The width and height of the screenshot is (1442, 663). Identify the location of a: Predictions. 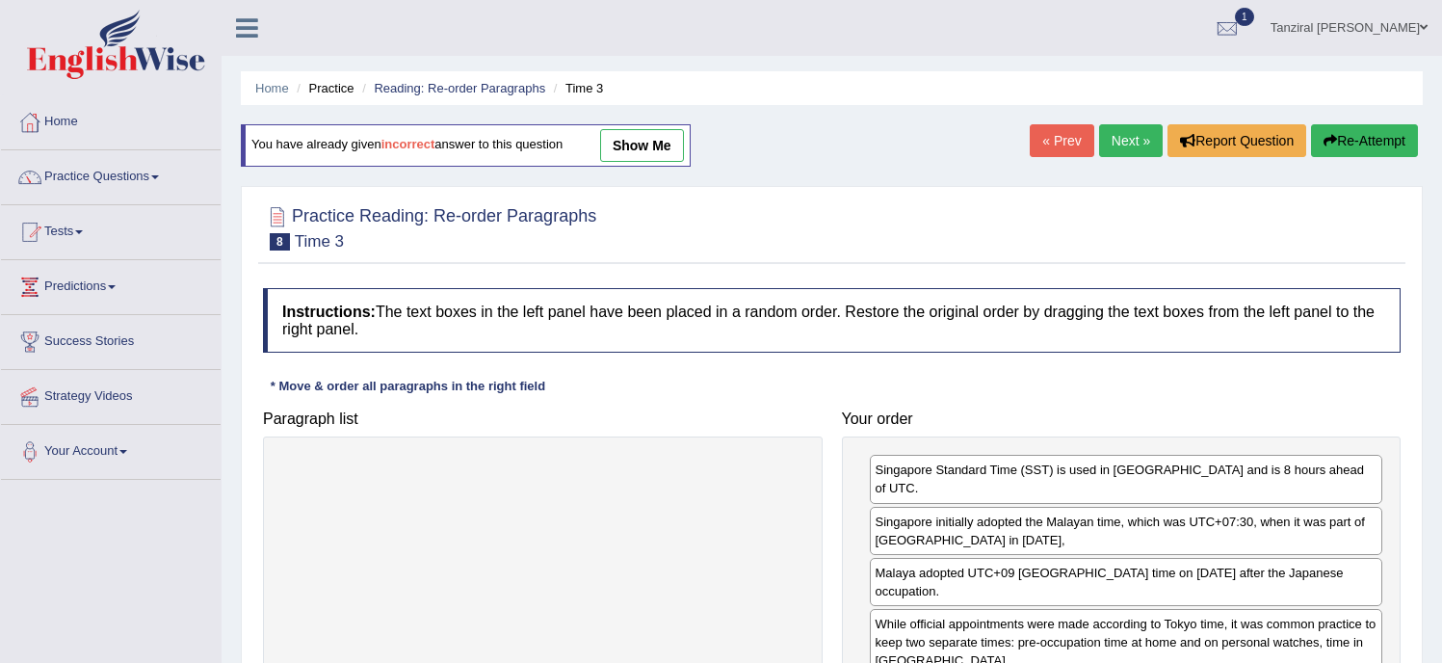
(111, 284).